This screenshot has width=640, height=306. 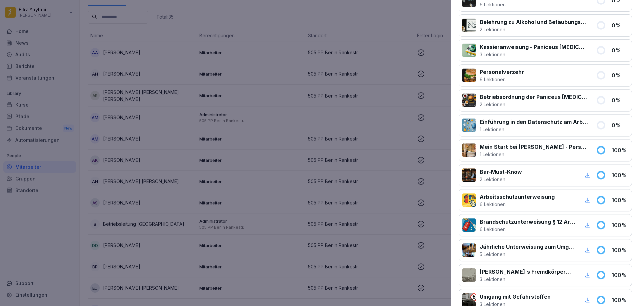 What do you see at coordinates (534, 122) in the screenshot?
I see `p: Einführung in den Datenschutz am Arbeitsplatz nach Art. 13 ff. DSGVO` at bounding box center [534, 122].